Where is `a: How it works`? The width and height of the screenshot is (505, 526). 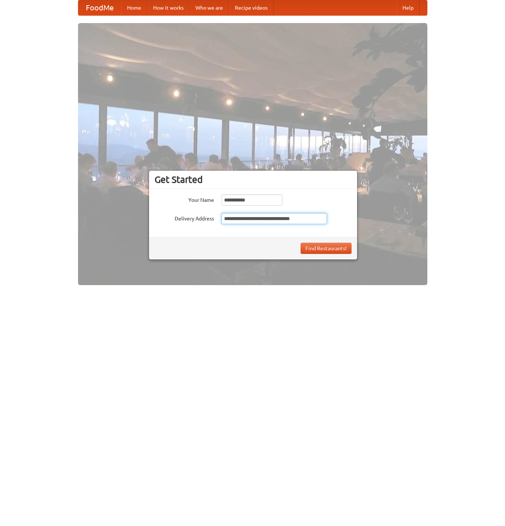
a: How it works is located at coordinates (168, 8).